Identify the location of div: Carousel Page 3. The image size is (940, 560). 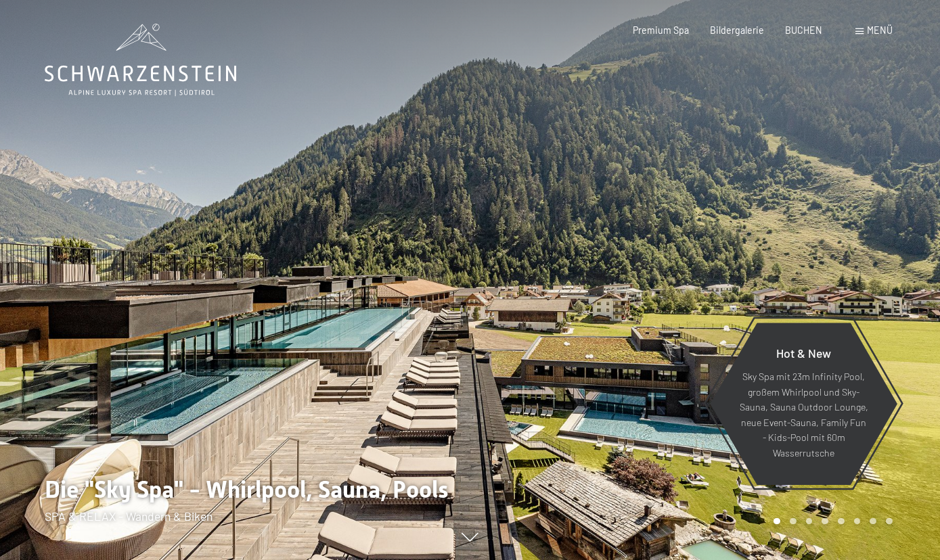
(809, 522).